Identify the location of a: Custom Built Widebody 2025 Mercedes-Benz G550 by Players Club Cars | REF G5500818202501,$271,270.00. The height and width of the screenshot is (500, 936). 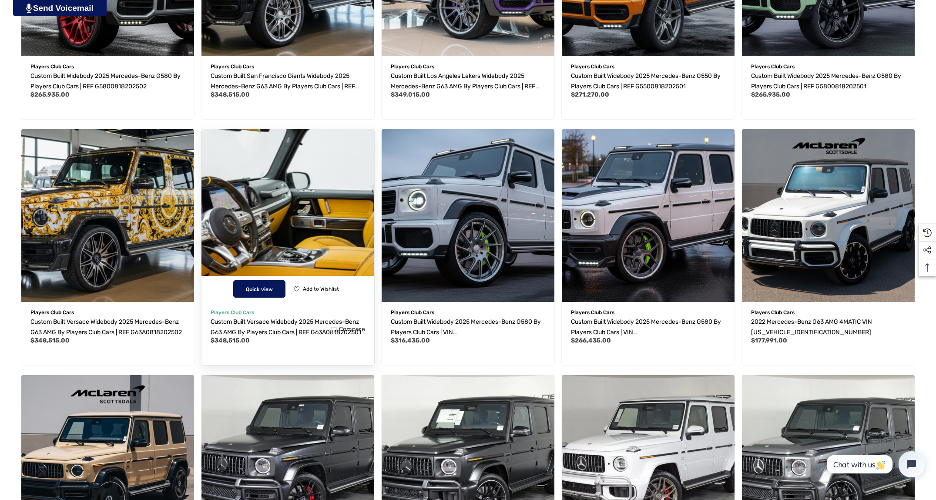
(648, 81).